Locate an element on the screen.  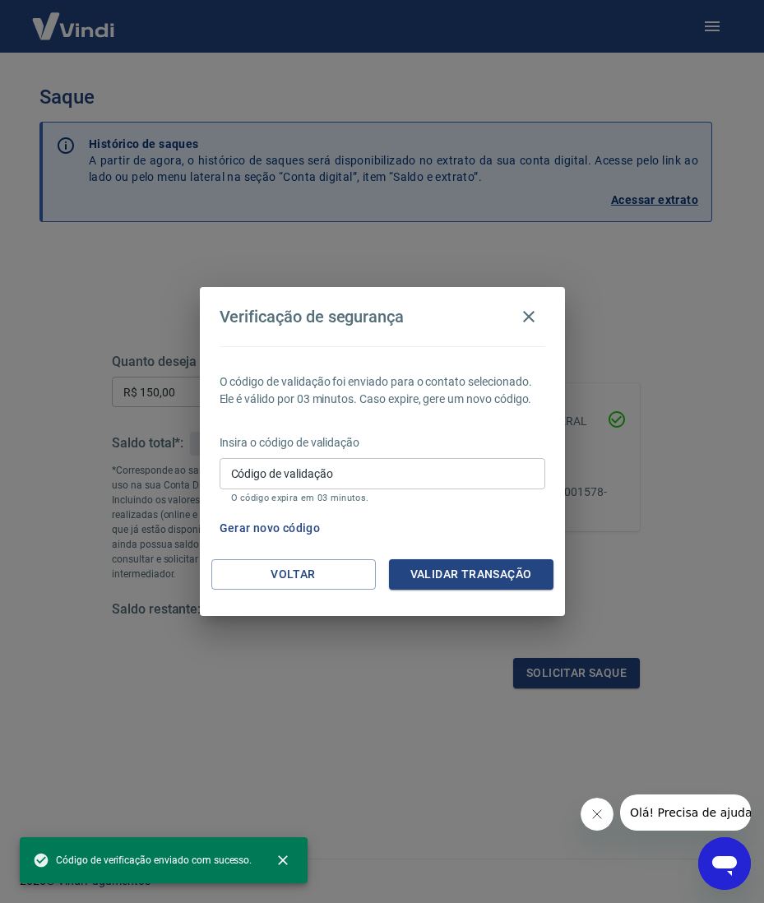
button: close is located at coordinates (283, 860).